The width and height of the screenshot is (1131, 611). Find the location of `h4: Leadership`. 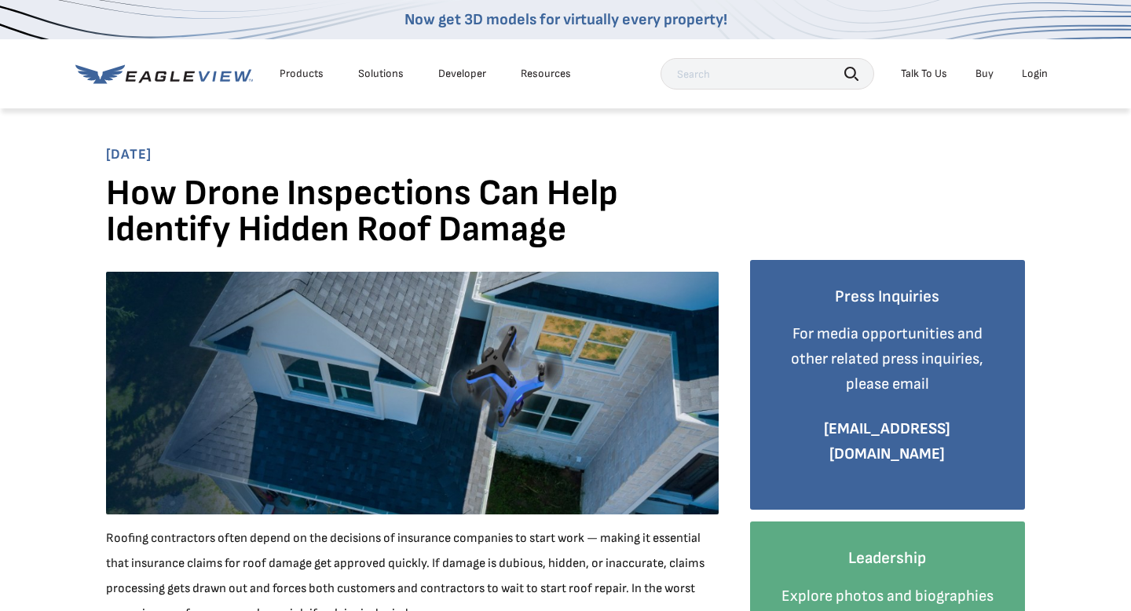

h4: Leadership is located at coordinates (888, 558).